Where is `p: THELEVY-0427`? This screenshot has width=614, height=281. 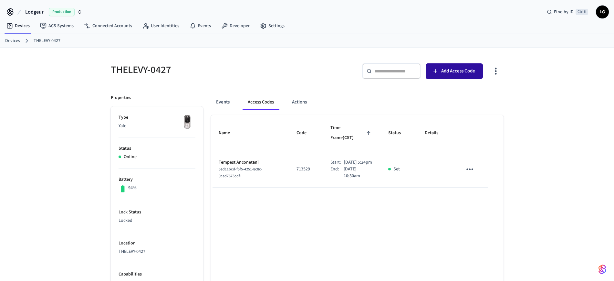
p: THELEVY-0427 is located at coordinates (157, 251).